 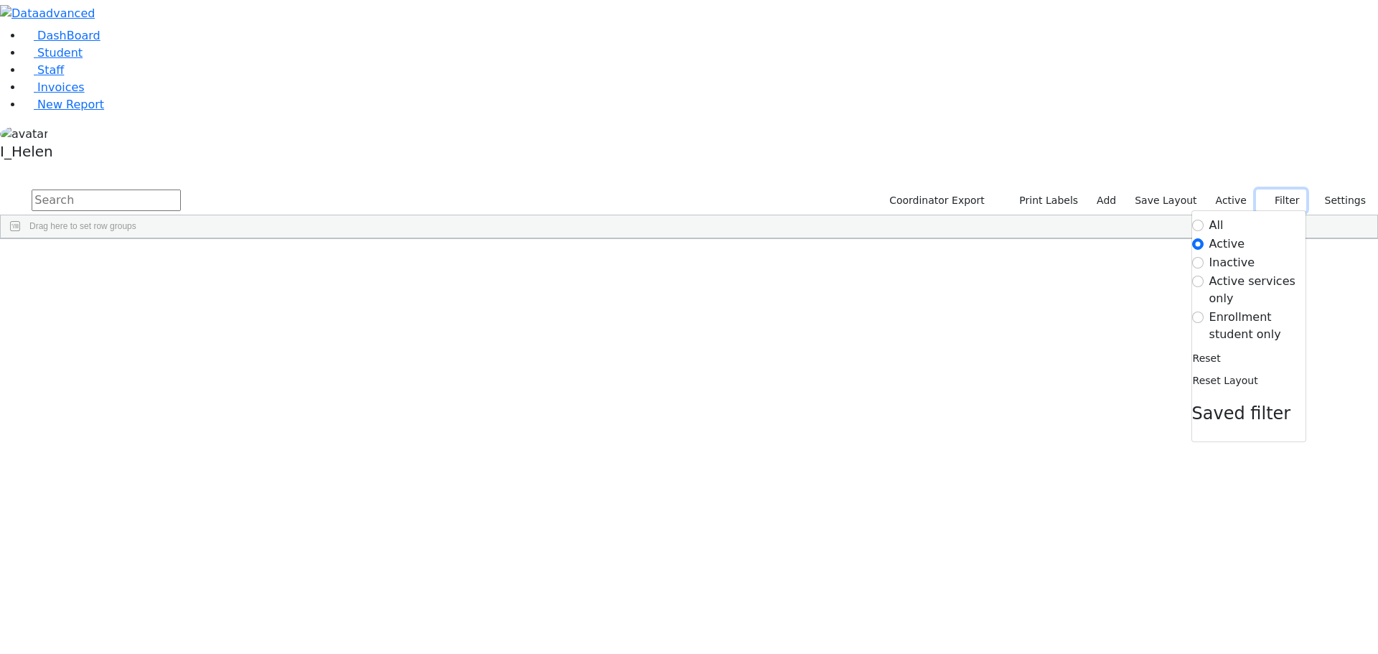 What do you see at coordinates (1258, 290) in the screenshot?
I see `label: Active services only` at bounding box center [1258, 290].